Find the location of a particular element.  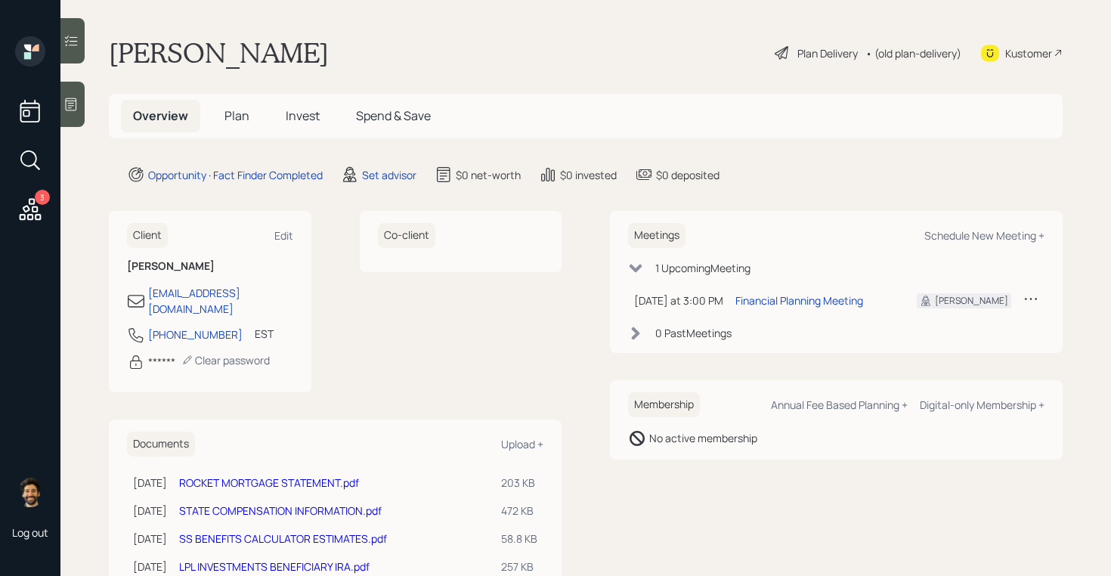

div: Edit is located at coordinates (283, 235).